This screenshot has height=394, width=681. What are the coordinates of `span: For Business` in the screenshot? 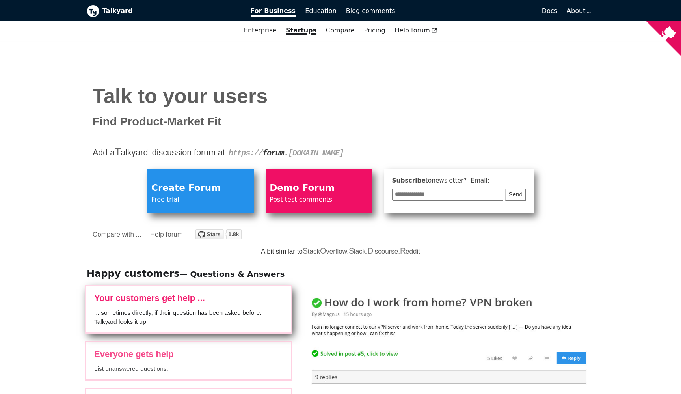 It's located at (273, 12).